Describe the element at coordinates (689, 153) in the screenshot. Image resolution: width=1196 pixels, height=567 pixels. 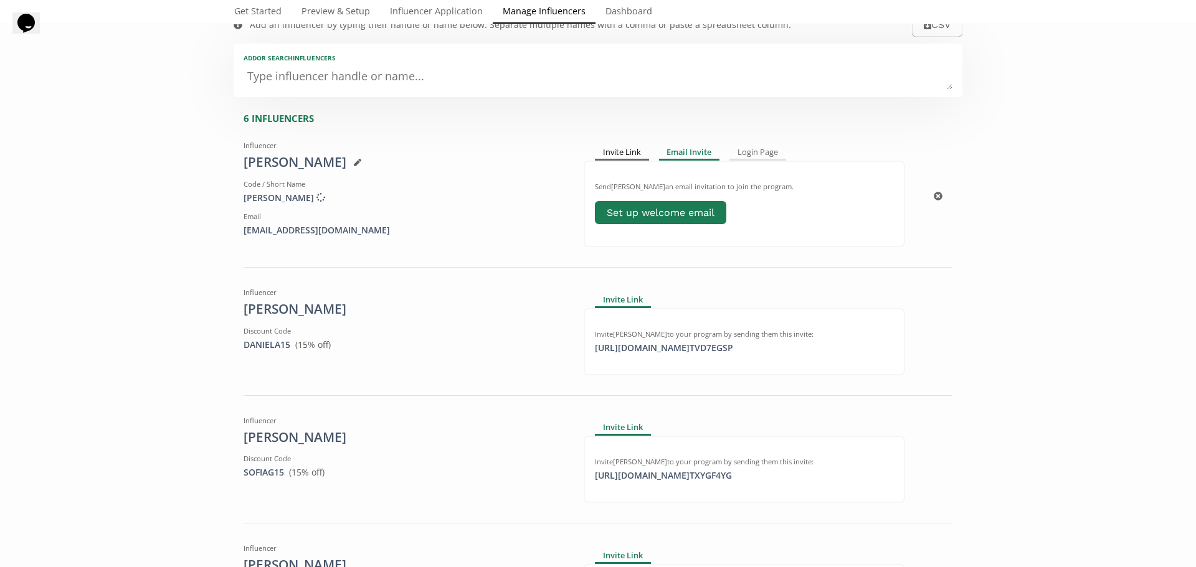
I see `div: Email Invite` at that location.